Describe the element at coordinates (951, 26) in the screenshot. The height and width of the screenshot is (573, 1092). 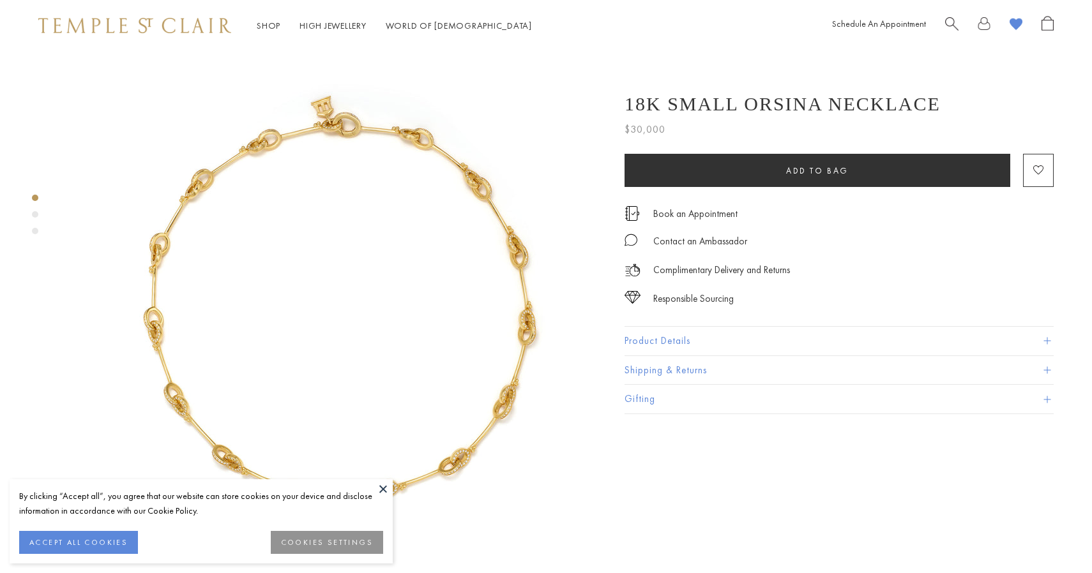
I see `a: Search` at that location.